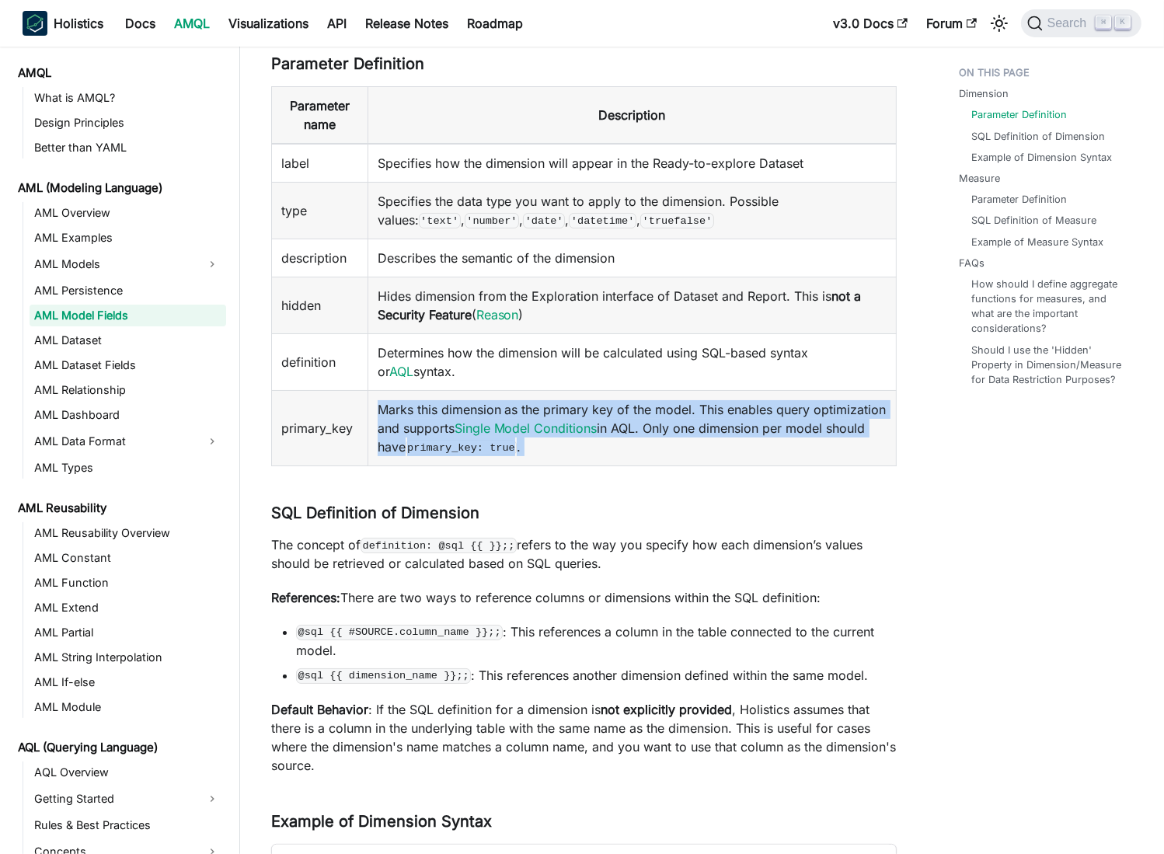 This screenshot has width=1164, height=854. What do you see at coordinates (596, 675) in the screenshot?
I see `li: : This references another dimension defined within the same model.` at bounding box center [596, 675].